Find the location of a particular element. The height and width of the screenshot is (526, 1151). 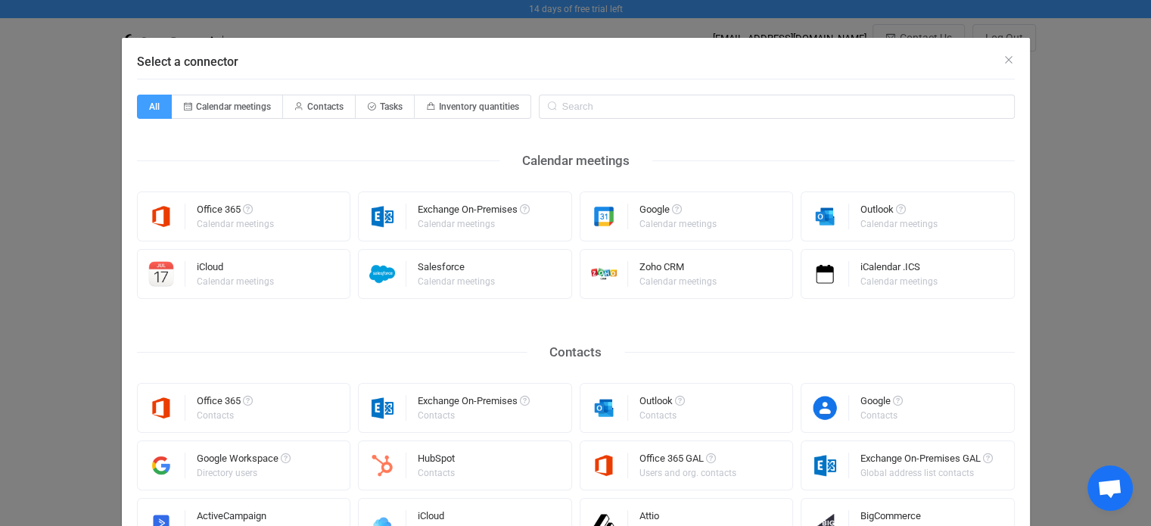

button: Close is located at coordinates (1008, 60).